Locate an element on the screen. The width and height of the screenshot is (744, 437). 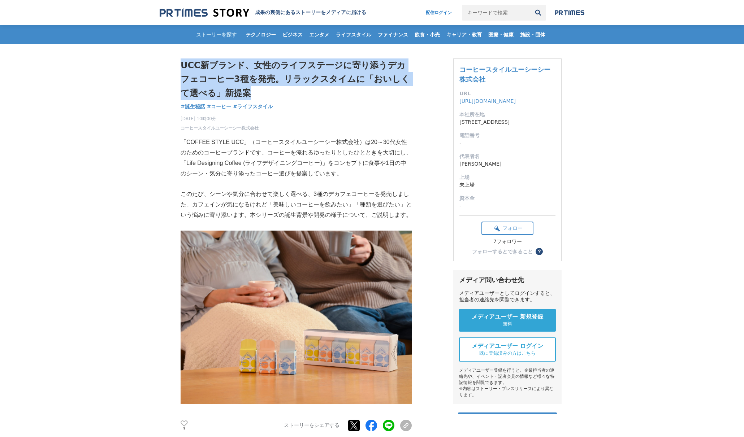
a: メディアユーザー 新規登録 無料 is located at coordinates (507, 320).